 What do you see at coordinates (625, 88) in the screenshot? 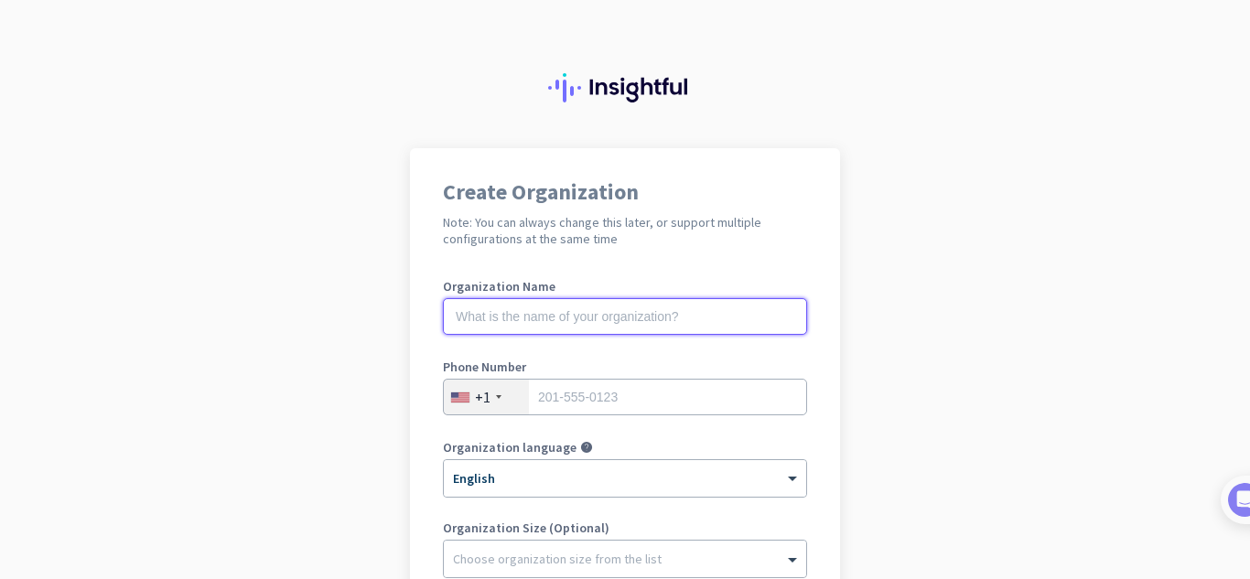
I see `img: Insightful` at bounding box center [625, 88].